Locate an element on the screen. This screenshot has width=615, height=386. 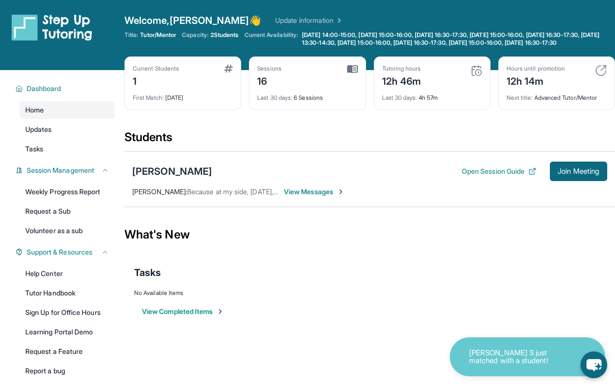
div: What's New is located at coordinates (370, 234).